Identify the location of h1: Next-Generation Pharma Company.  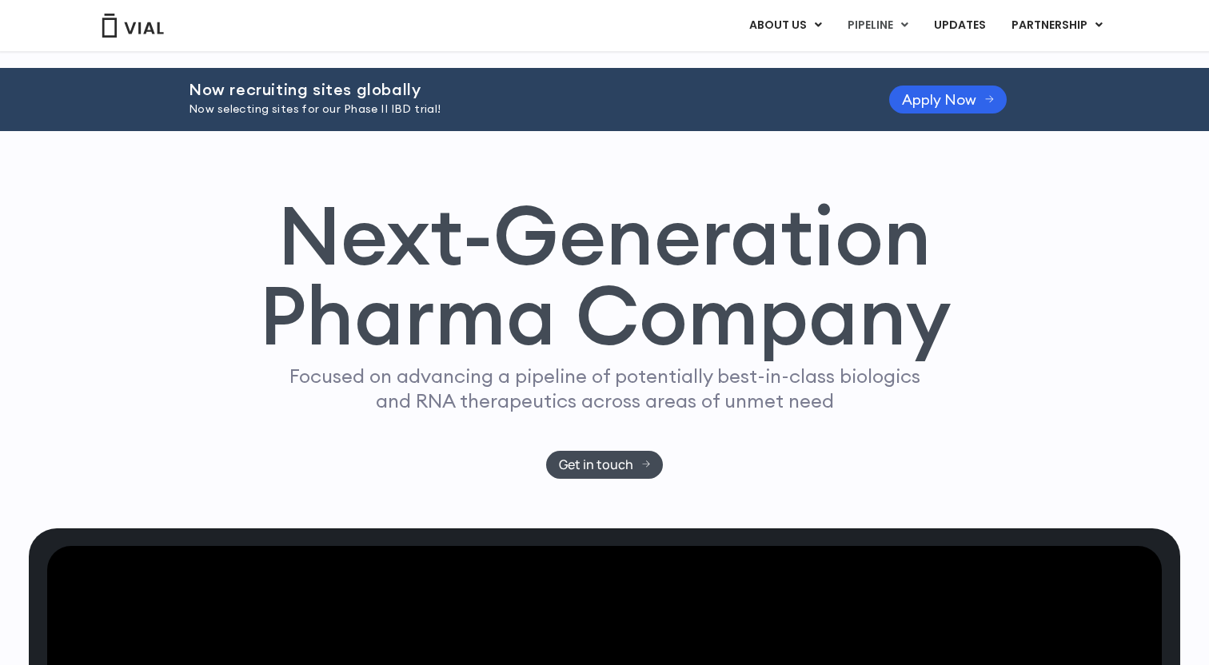
(604, 276).